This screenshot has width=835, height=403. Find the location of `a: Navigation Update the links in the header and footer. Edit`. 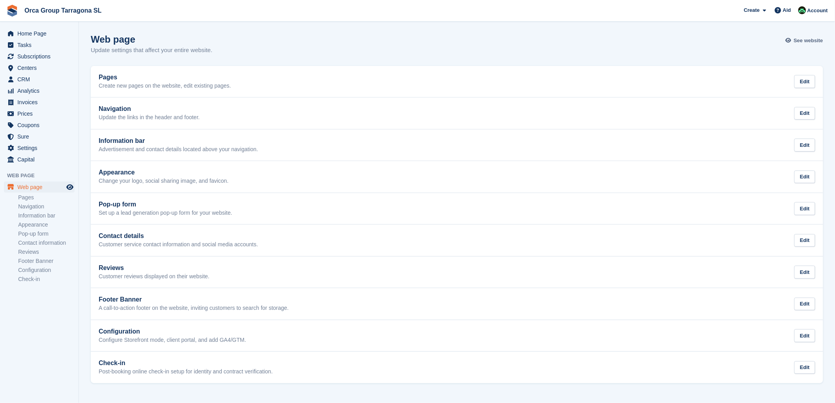

a: Navigation Update the links in the header and footer. Edit is located at coordinates (457, 113).